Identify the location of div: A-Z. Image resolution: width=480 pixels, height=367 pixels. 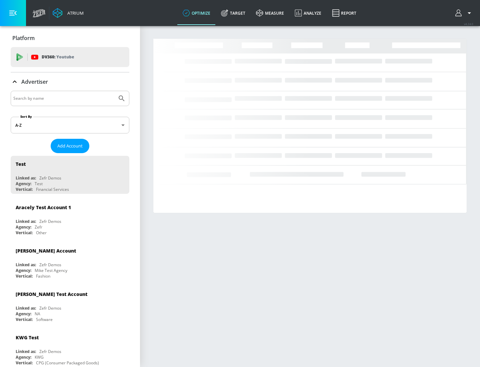
(70, 125).